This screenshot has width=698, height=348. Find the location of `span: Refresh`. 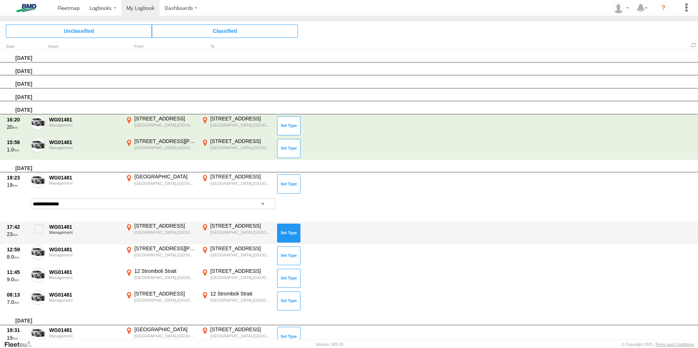

span: Refresh is located at coordinates (693, 45).